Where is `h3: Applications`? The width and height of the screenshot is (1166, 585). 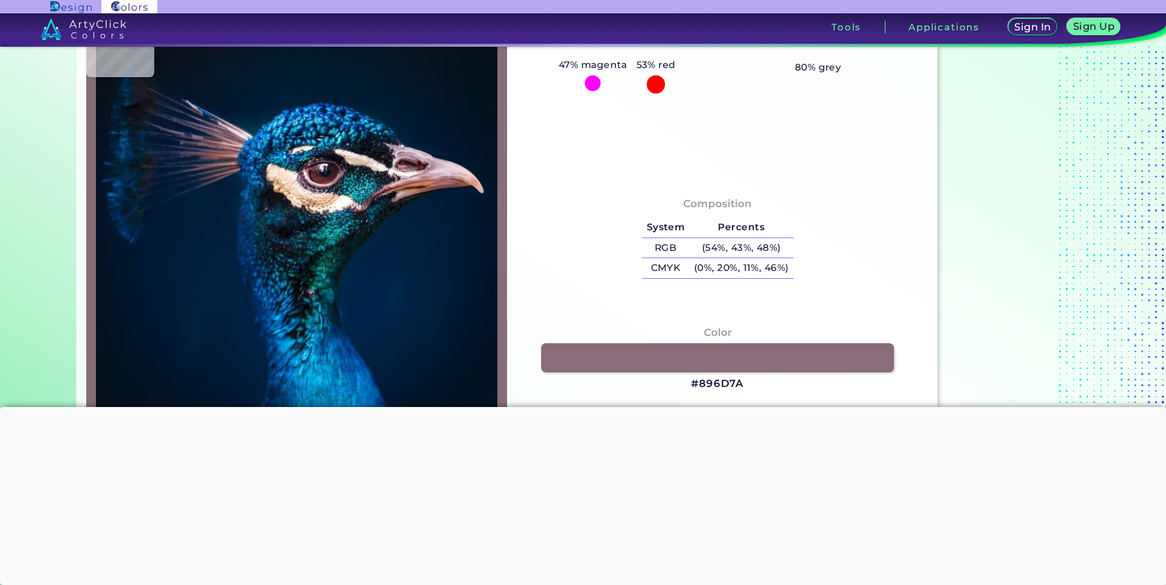 h3: Applications is located at coordinates (944, 27).